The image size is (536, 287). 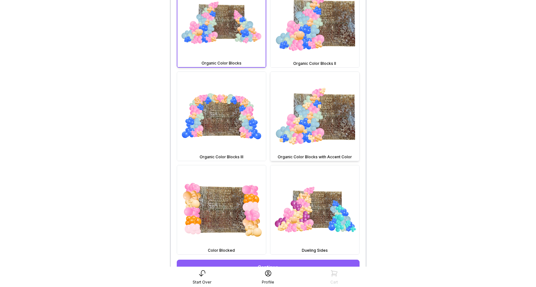 What do you see at coordinates (202, 282) in the screenshot?
I see `div: Start Over` at bounding box center [202, 282].